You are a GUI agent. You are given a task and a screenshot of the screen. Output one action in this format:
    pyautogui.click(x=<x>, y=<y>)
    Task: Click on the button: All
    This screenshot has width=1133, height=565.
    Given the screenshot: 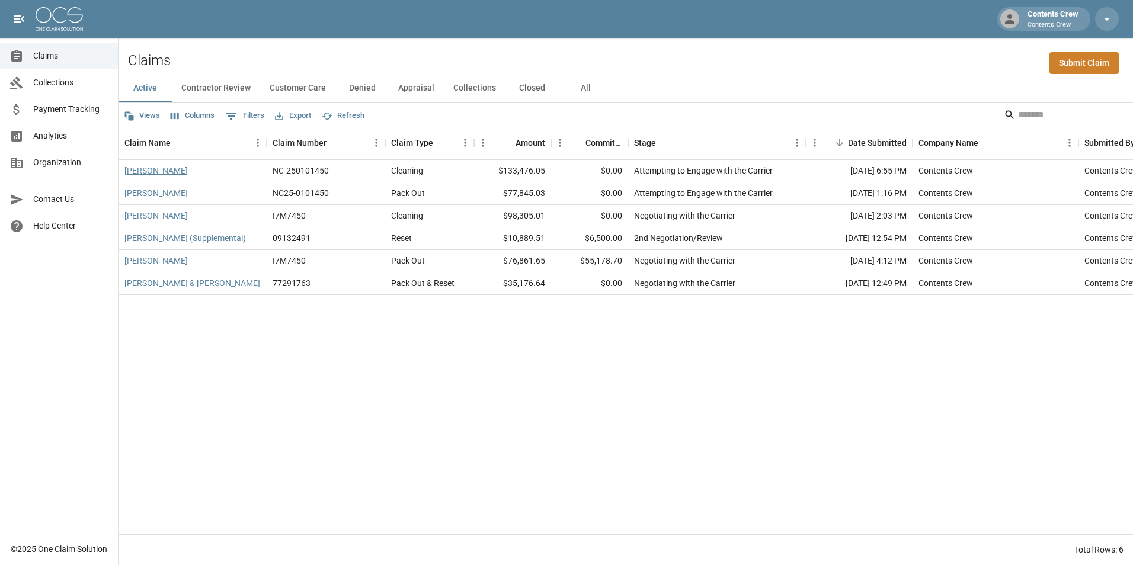 What is the action you would take?
    pyautogui.click(x=585, y=88)
    